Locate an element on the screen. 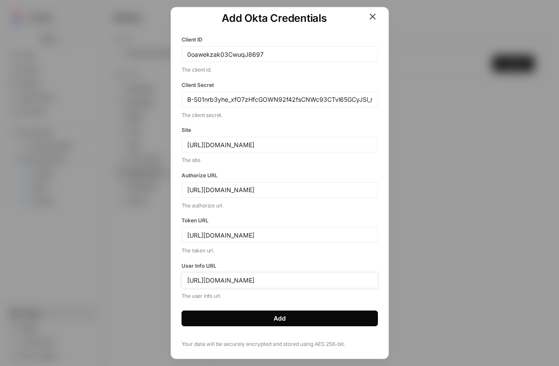  span: Your data will be securely encrypted and stored using AES 256-bit. is located at coordinates (280, 344).